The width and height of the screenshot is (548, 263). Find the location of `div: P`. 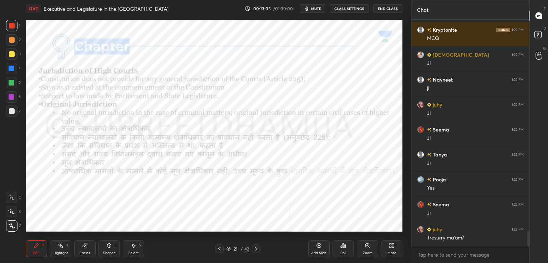

div: P is located at coordinates (43, 245).